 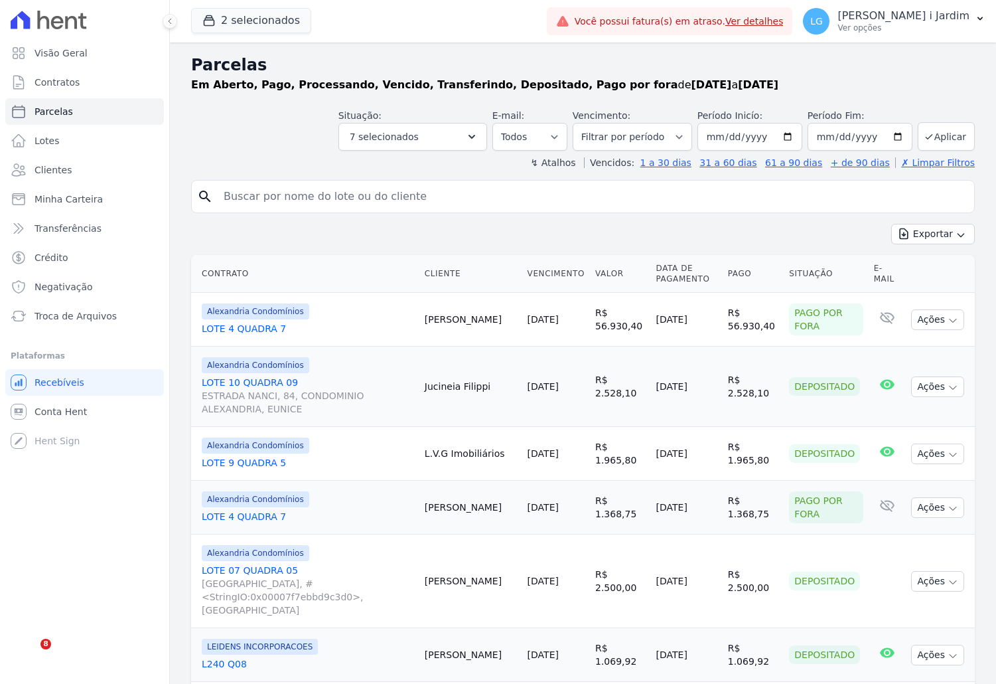 I want to click on p: Ver opções, so click(x=903, y=28).